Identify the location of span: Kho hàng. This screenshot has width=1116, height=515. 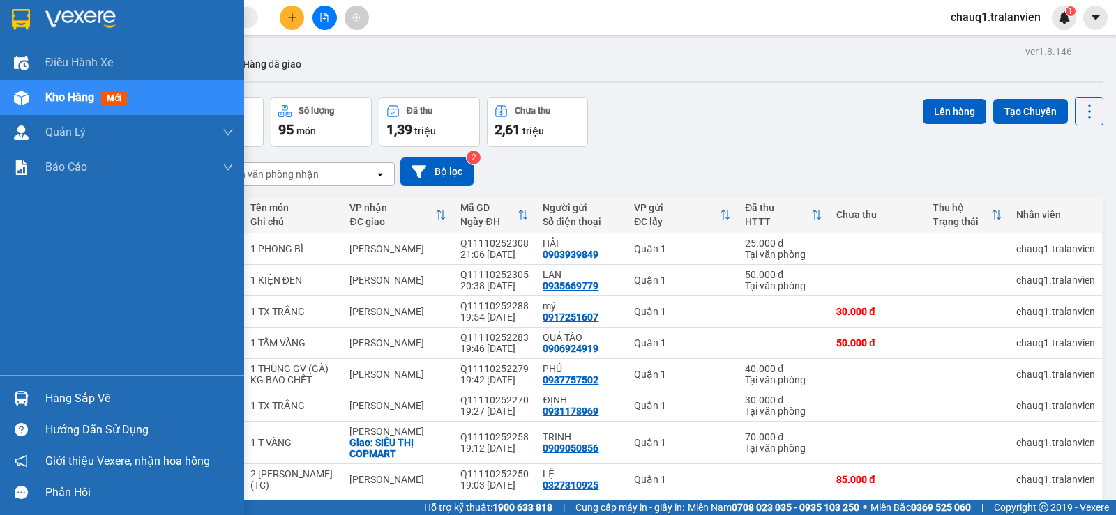
(70, 97).